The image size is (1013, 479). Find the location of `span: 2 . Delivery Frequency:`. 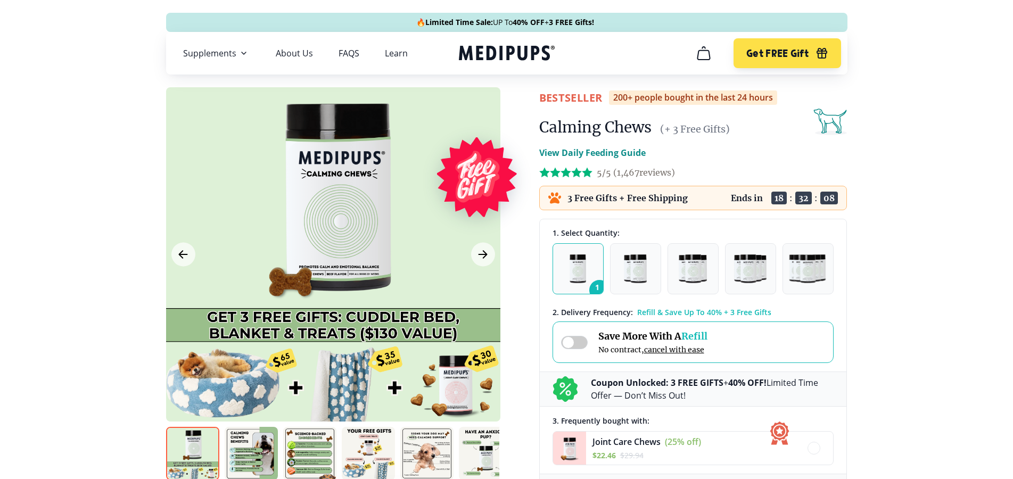

span: 2 . Delivery Frequency: is located at coordinates (593, 312).